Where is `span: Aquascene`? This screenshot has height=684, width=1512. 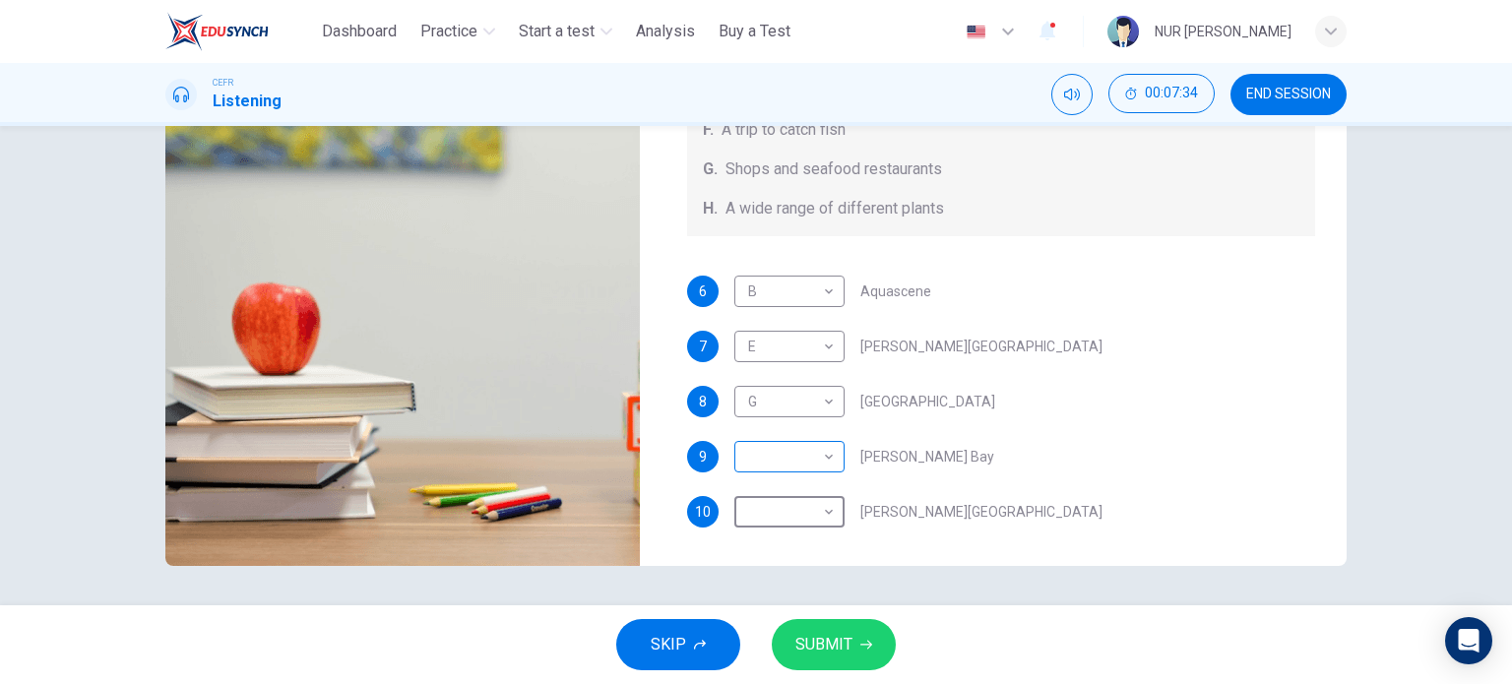
span: Aquascene is located at coordinates (896, 291).